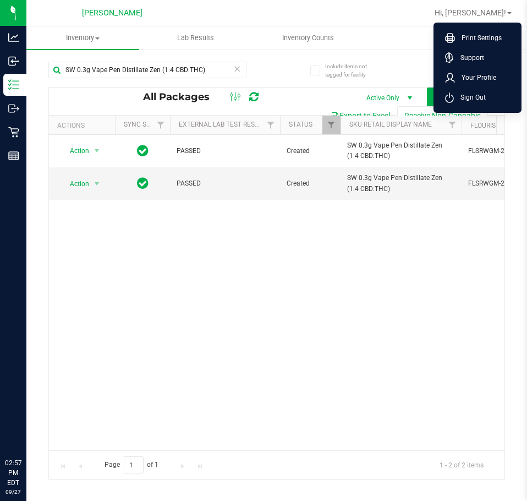 This screenshot has height=501, width=527. What do you see at coordinates (391, 124) in the screenshot?
I see `a: SKU Retail Display Name` at bounding box center [391, 124].